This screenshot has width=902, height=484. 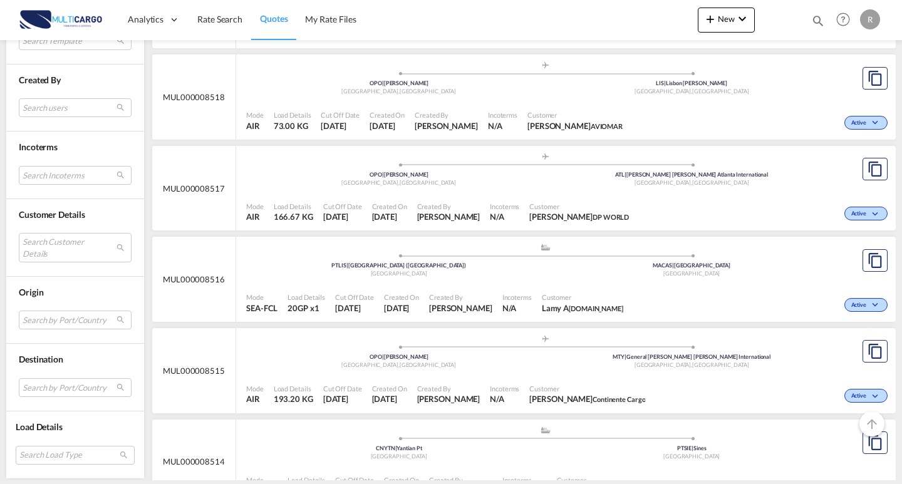 I want to click on div: MUL000008518 assets/icons/custom/ship-fill.svgassets/icons/custom/roll-o-plane.svgOriginFrancisco..., so click(x=523, y=97).